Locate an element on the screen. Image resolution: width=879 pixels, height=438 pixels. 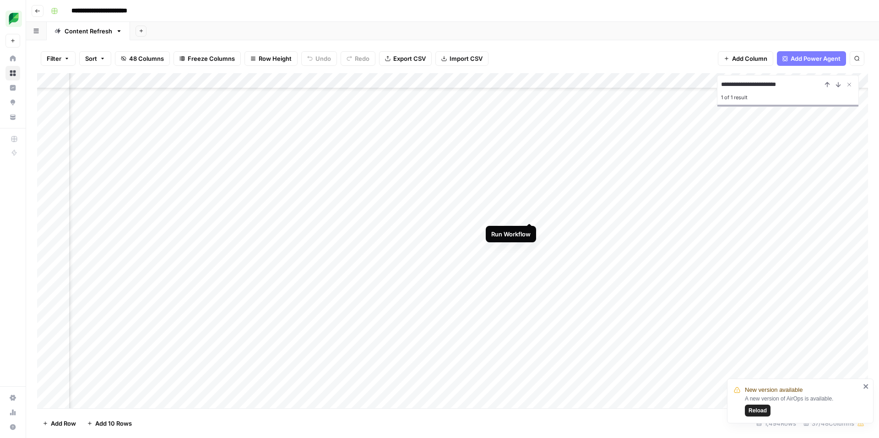
a: Browse is located at coordinates (13, 73).